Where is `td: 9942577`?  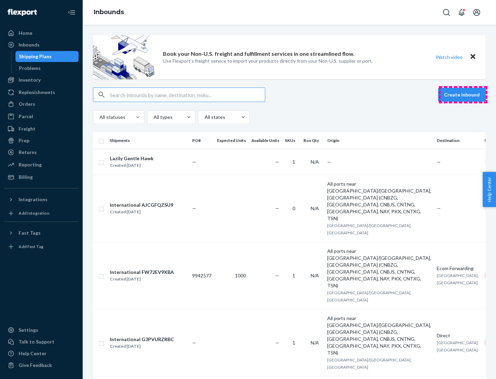
td: 9942577 is located at coordinates (202, 275).